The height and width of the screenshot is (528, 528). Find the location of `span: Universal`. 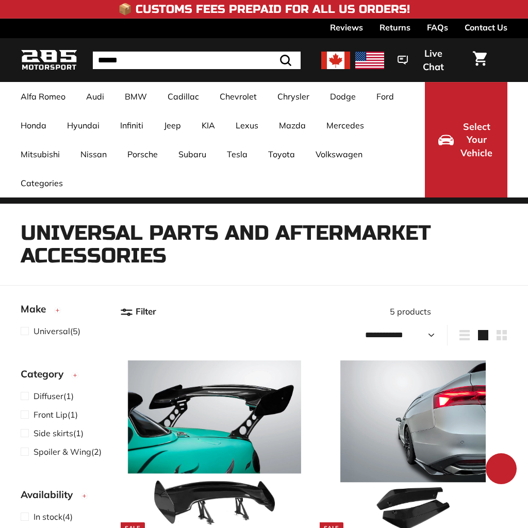

span: Universal is located at coordinates (52, 331).